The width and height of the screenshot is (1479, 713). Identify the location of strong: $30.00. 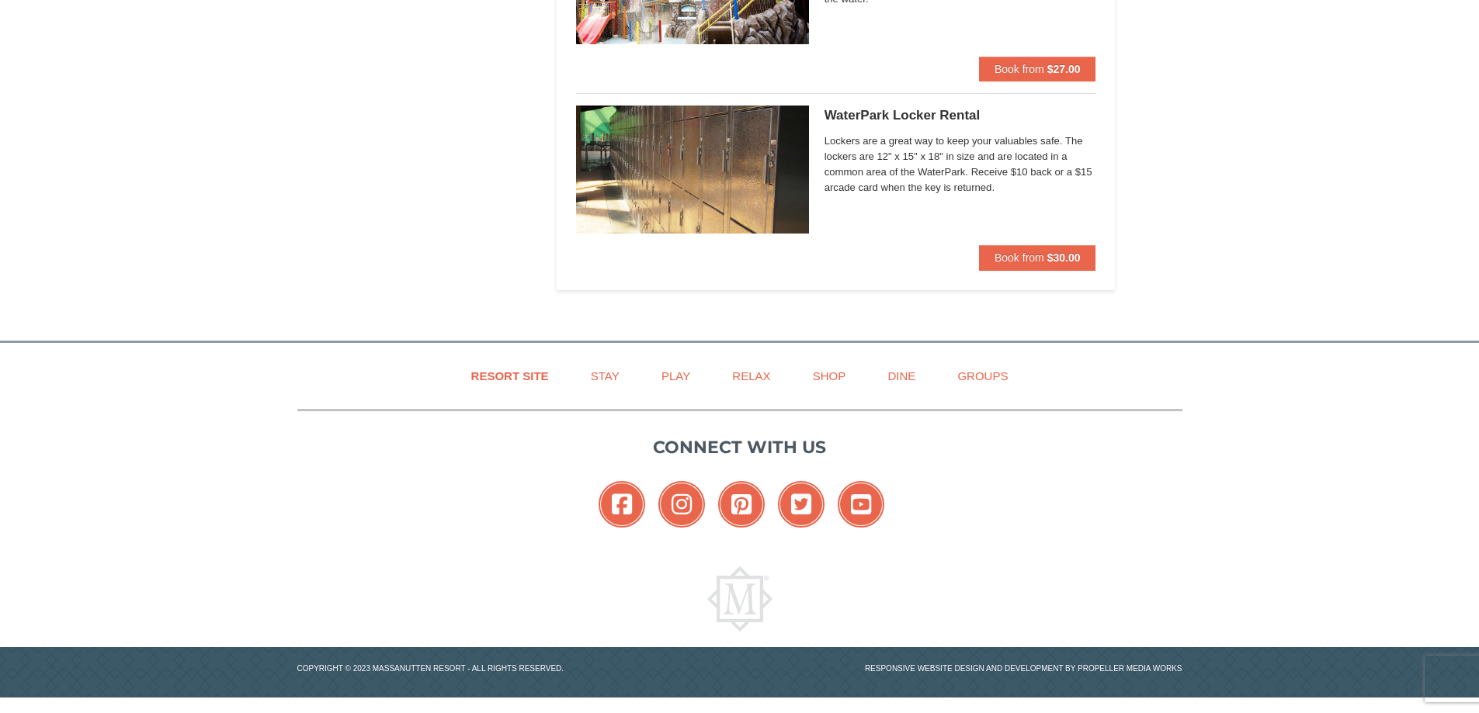
(1063, 258).